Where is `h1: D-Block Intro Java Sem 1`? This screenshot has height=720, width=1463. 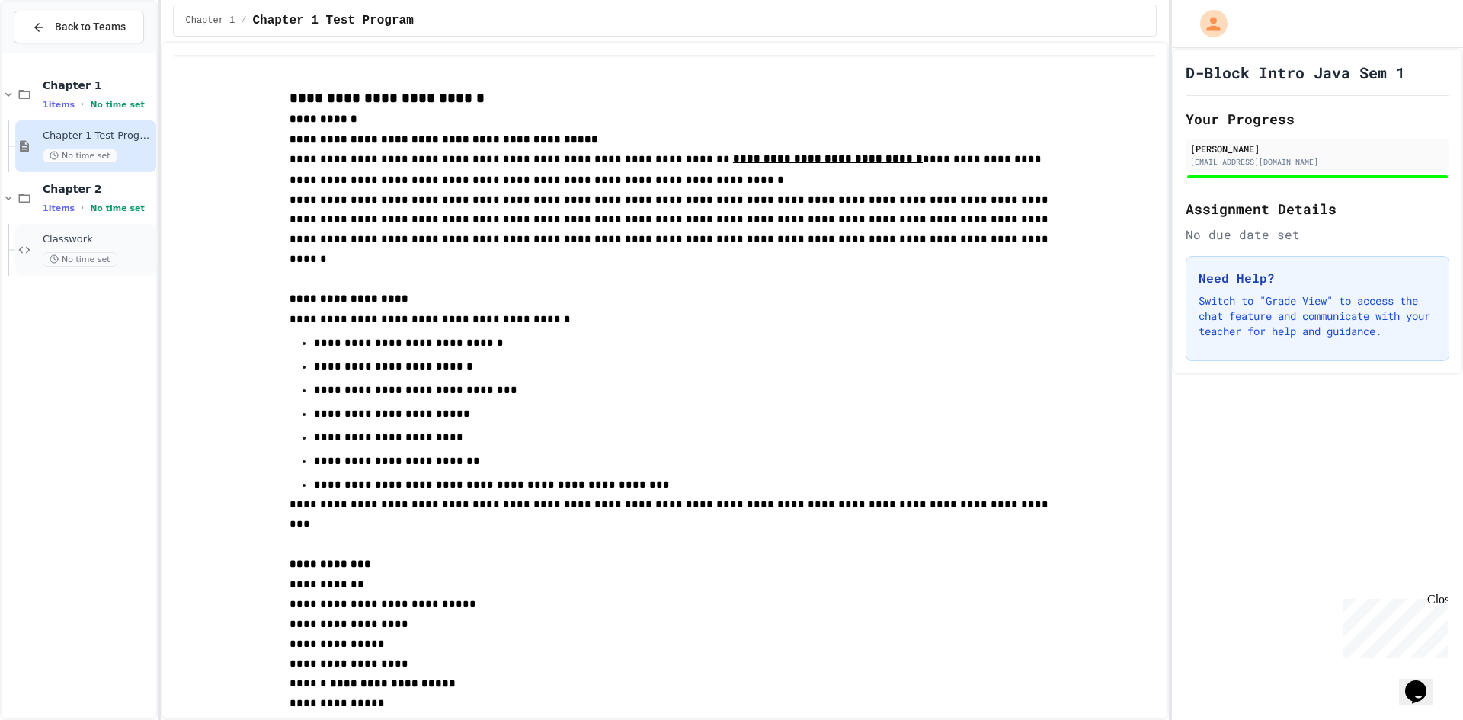 h1: D-Block Intro Java Sem 1 is located at coordinates (1295, 72).